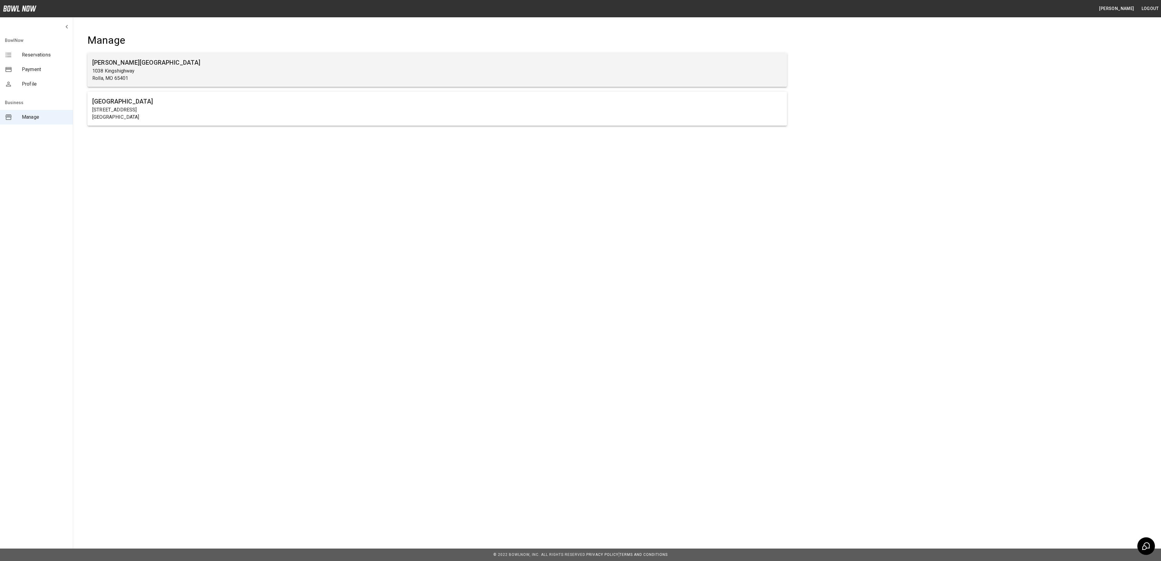 Image resolution: width=1161 pixels, height=561 pixels. I want to click on button: Logout, so click(1150, 9).